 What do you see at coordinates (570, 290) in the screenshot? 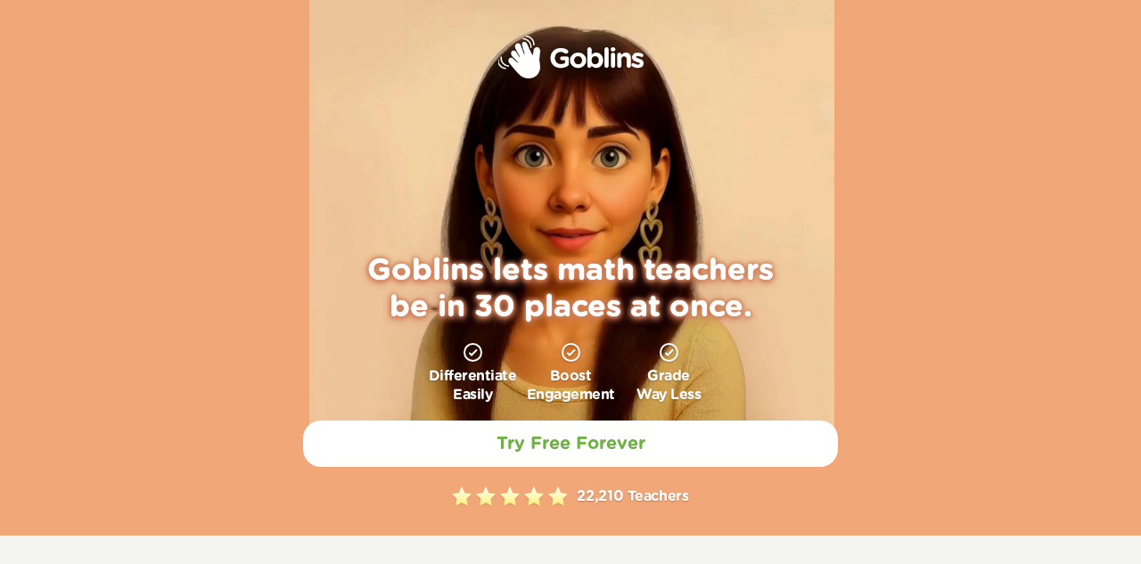
I see `h1: Goblins lets math teachers be in 30 places at once.` at bounding box center [570, 290].